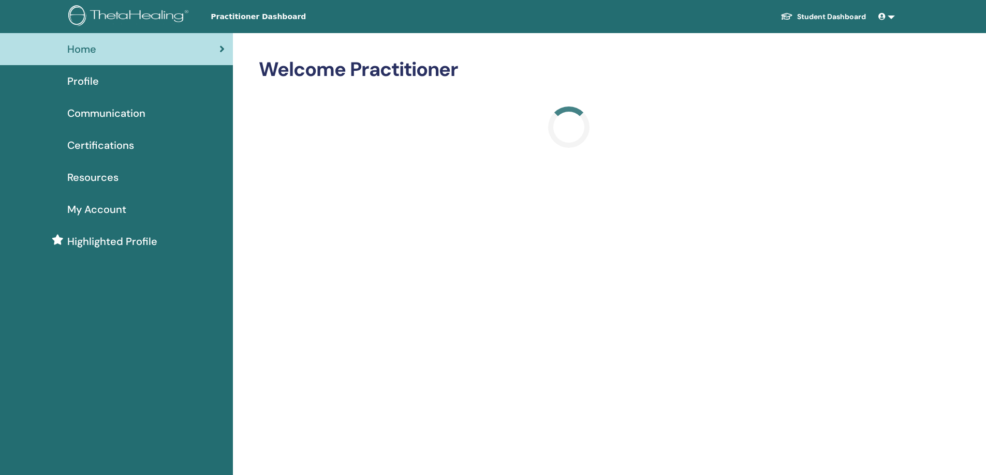 Image resolution: width=986 pixels, height=475 pixels. Describe the element at coordinates (786, 16) in the screenshot. I see `img: graduation-cap-white.svg` at that location.